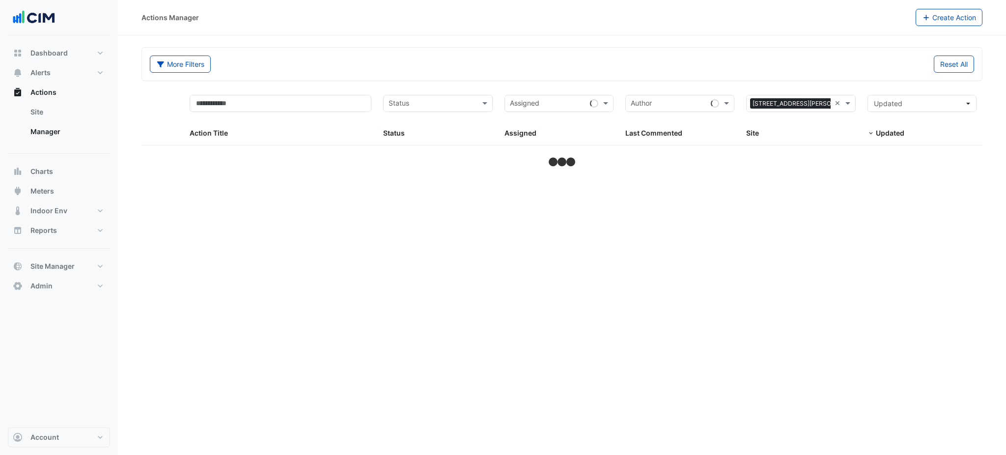 The height and width of the screenshot is (455, 1006). What do you see at coordinates (43, 92) in the screenshot?
I see `span: Actions` at bounding box center [43, 92].